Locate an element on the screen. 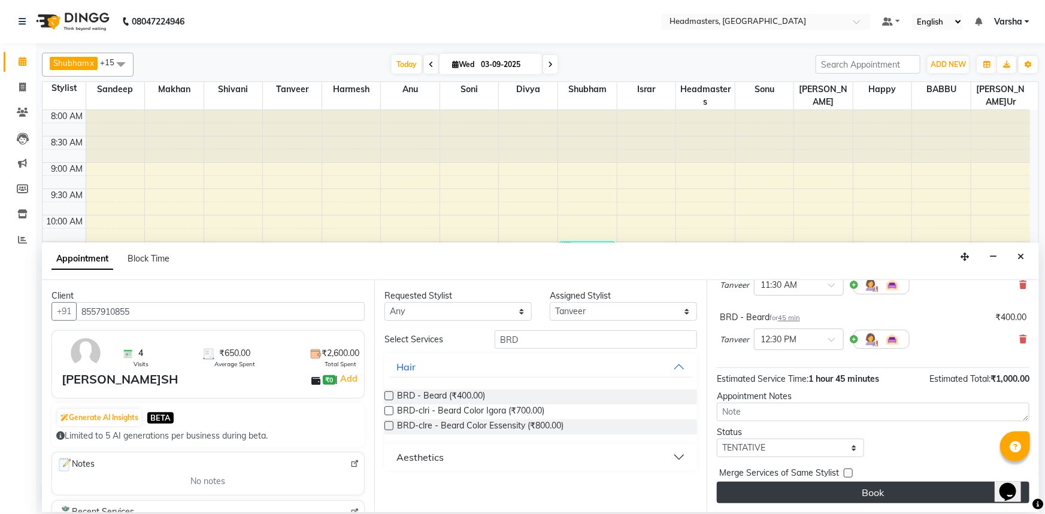 The image size is (1045, 514). div: 10:30 AM is located at coordinates (65, 248).